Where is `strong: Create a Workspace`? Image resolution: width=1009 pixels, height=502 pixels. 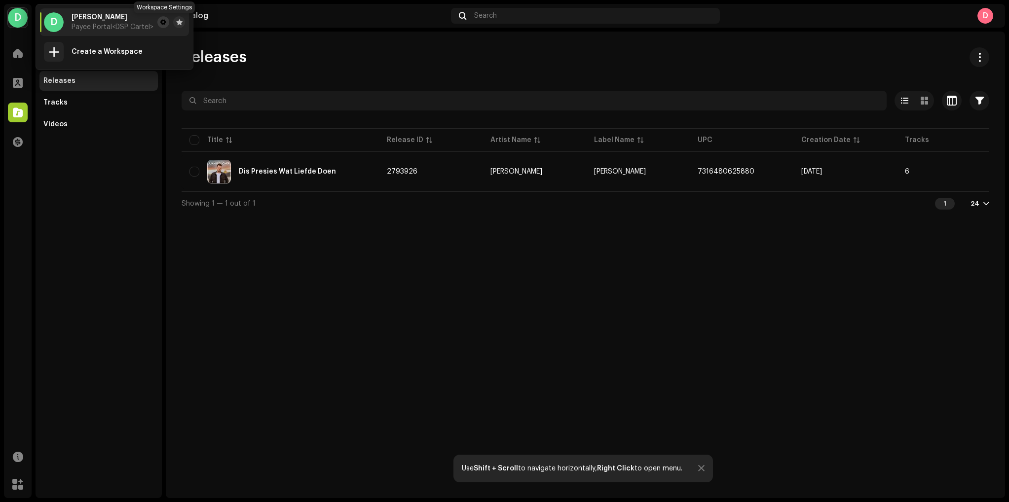
strong: Create a Workspace is located at coordinates (107, 52).